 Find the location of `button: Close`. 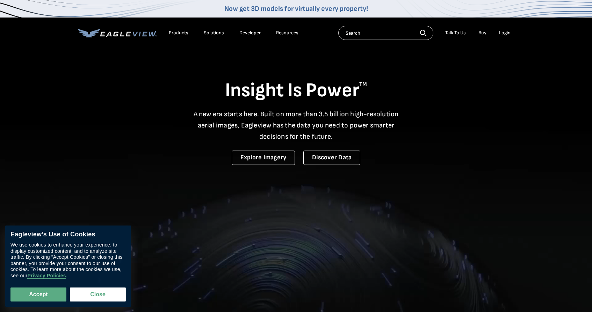

button: Close is located at coordinates (98, 294).